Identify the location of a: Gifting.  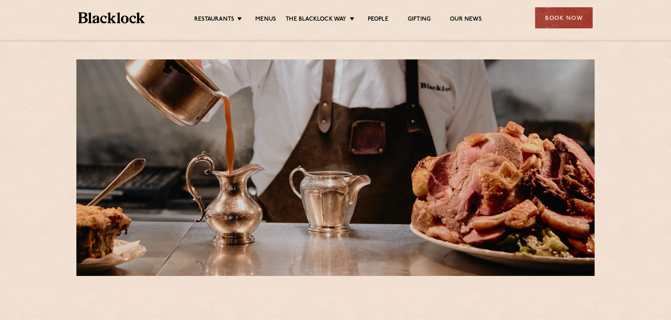
(419, 20).